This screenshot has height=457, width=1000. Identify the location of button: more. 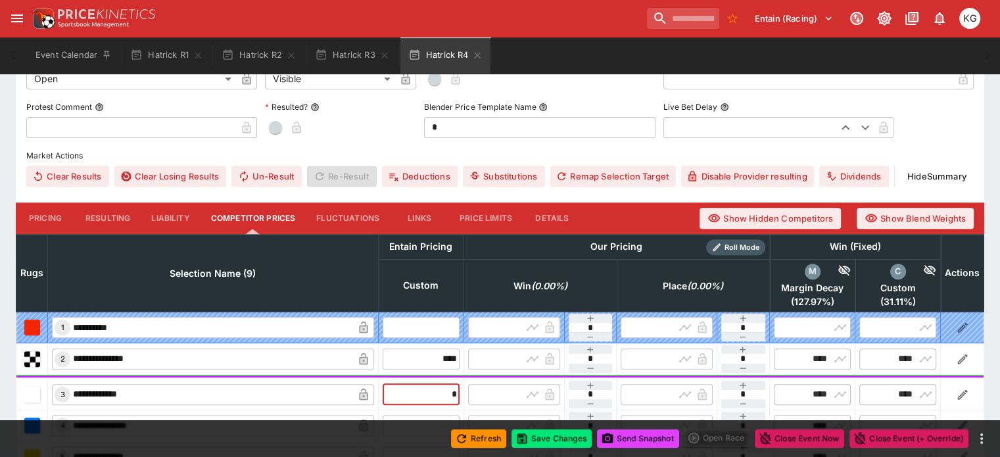
(982, 439).